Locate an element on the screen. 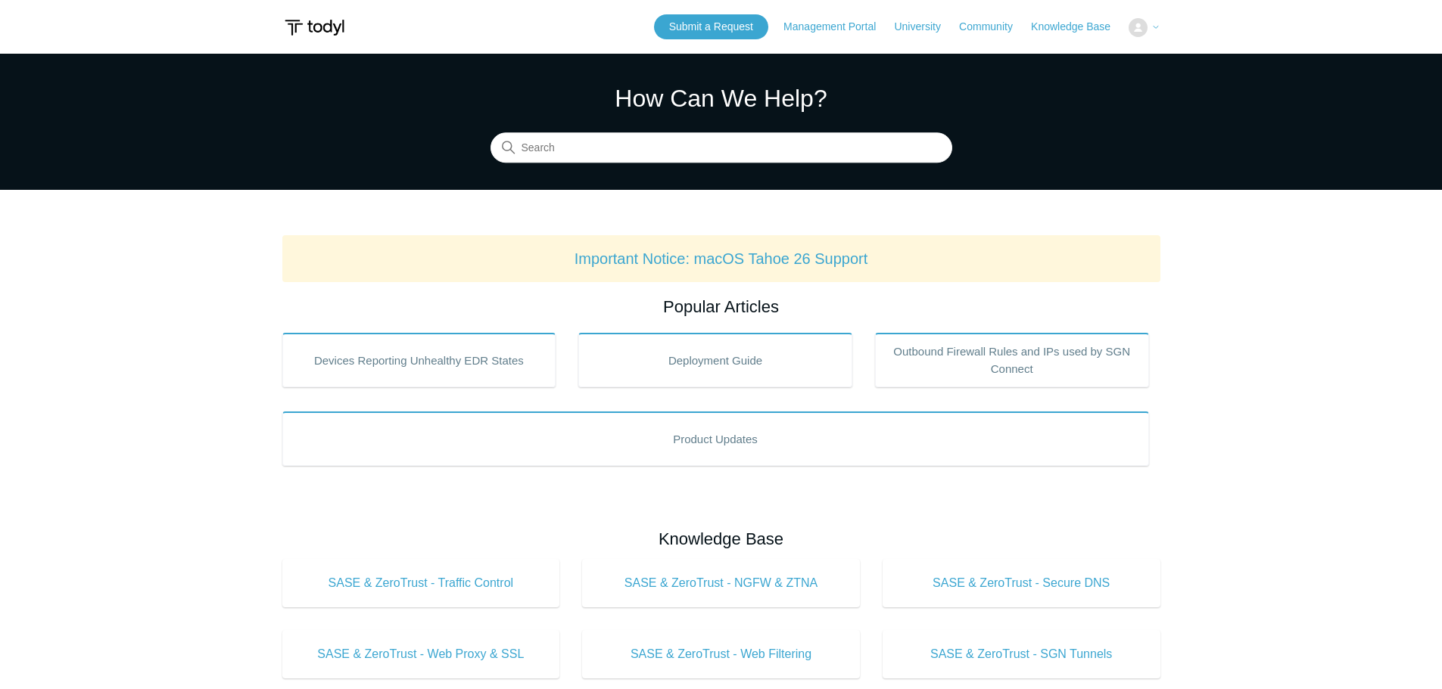 This screenshot has height=689, width=1442. a: Important Notice: macOS Tahoe 26 Support is located at coordinates (721, 259).